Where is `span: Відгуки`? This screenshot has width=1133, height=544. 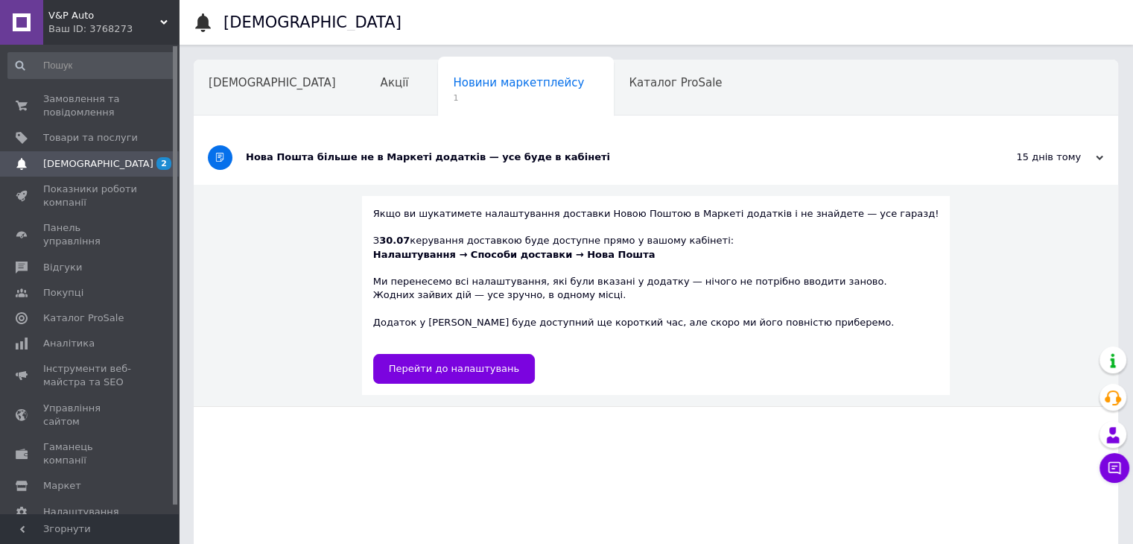 span: Відгуки is located at coordinates (63, 267).